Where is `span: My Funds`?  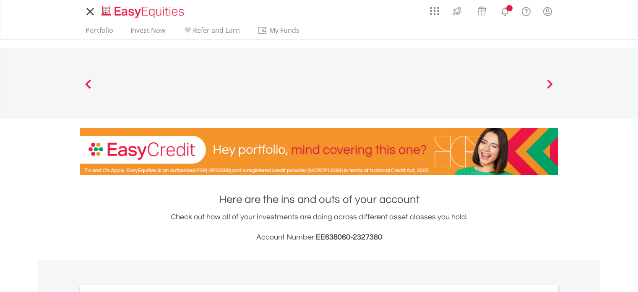 span: My Funds is located at coordinates (284, 30).